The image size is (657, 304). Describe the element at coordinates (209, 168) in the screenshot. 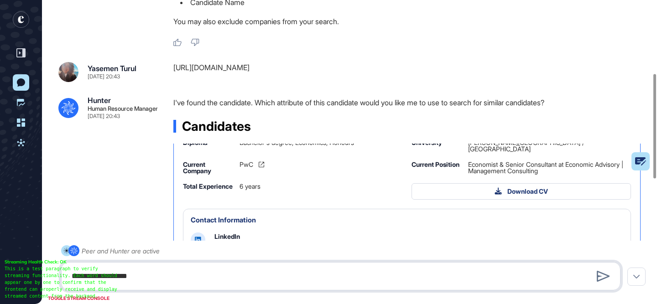

I see `div: Current Company` at that location.